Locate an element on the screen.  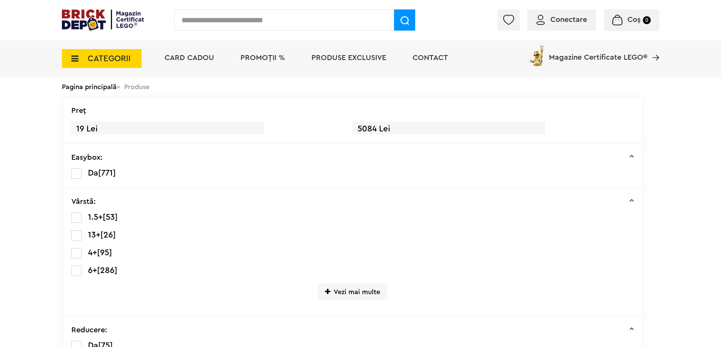
span: Coș is located at coordinates (633, 20).